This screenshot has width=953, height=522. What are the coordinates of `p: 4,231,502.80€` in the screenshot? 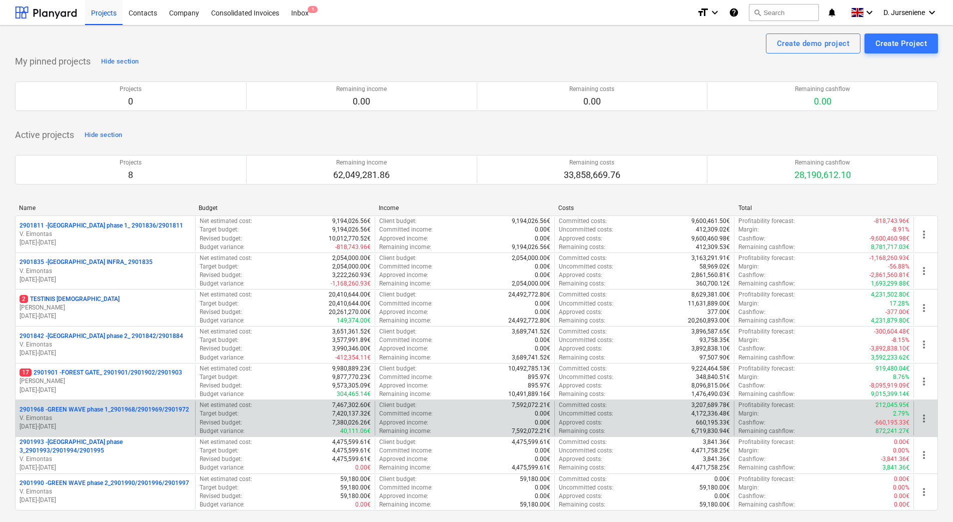 It's located at (890, 295).